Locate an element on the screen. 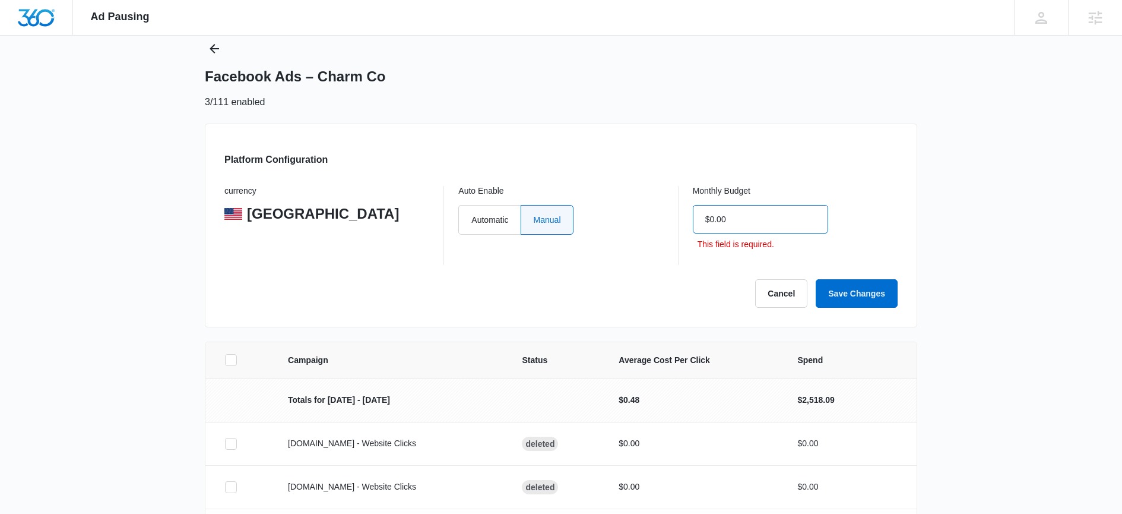  img: United States is located at coordinates (233, 214).